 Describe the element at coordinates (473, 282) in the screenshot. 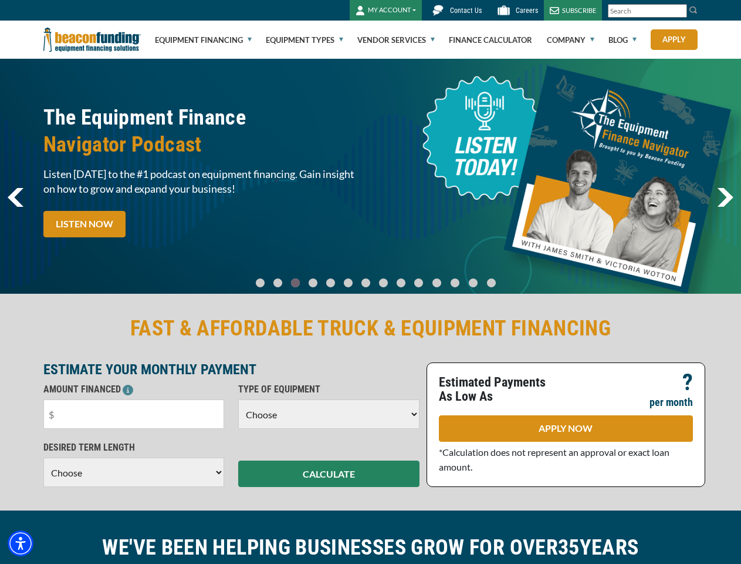

I see `a: Go To Slide 12` at that location.